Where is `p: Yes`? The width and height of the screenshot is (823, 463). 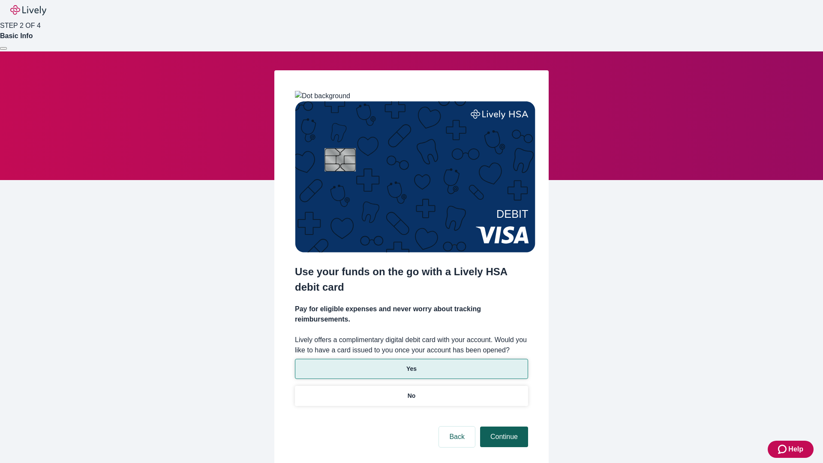 p: Yes is located at coordinates (412, 369).